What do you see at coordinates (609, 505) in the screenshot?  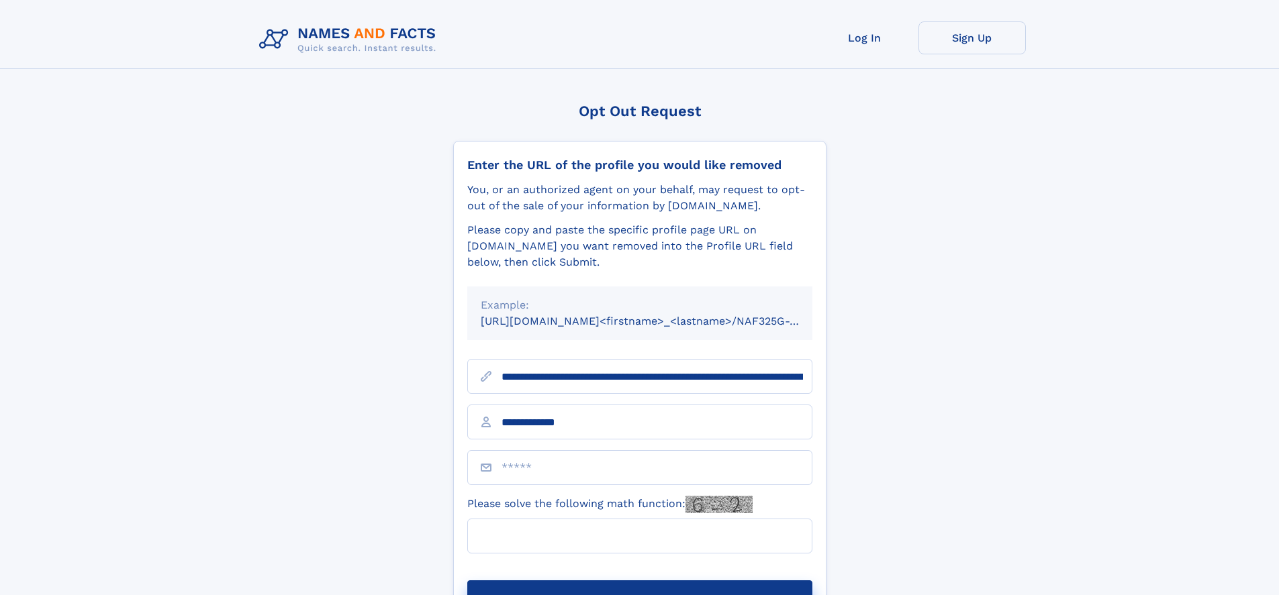 I see `label: Please solve the following math function:` at bounding box center [609, 505].